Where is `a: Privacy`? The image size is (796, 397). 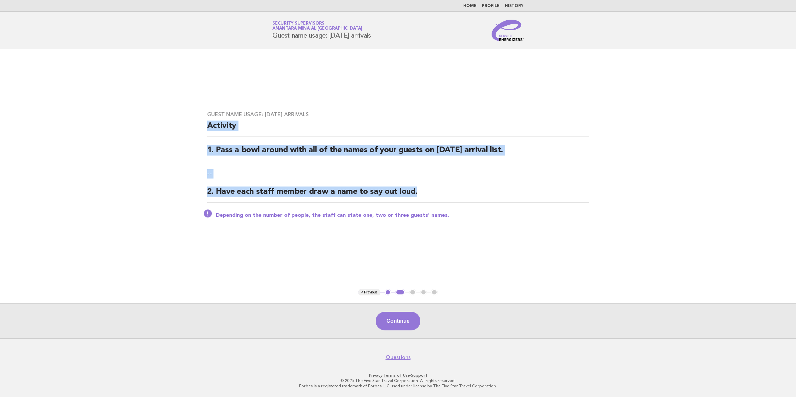
a: Privacy is located at coordinates (376, 376).